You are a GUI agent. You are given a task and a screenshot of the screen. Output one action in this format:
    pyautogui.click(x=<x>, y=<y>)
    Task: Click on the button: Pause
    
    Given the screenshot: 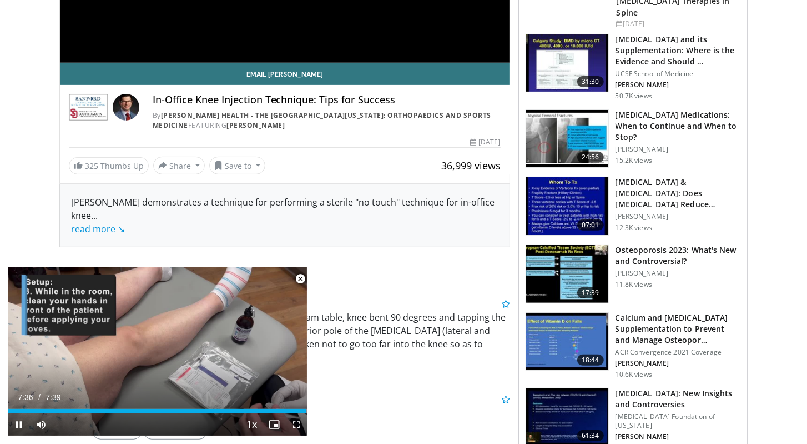 What is the action you would take?
    pyautogui.click(x=19, y=424)
    